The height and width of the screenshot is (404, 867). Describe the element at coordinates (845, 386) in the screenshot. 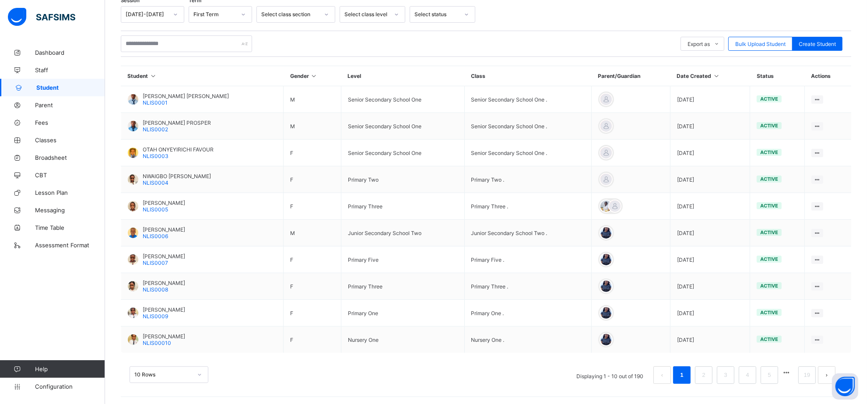

I see `button: Open asap` at that location.